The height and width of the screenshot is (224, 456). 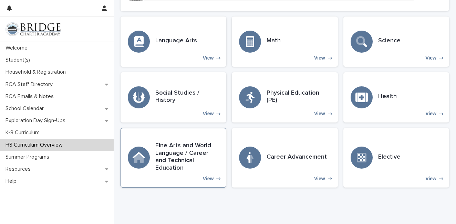 What do you see at coordinates (274, 41) in the screenshot?
I see `h3: Math` at bounding box center [274, 41].